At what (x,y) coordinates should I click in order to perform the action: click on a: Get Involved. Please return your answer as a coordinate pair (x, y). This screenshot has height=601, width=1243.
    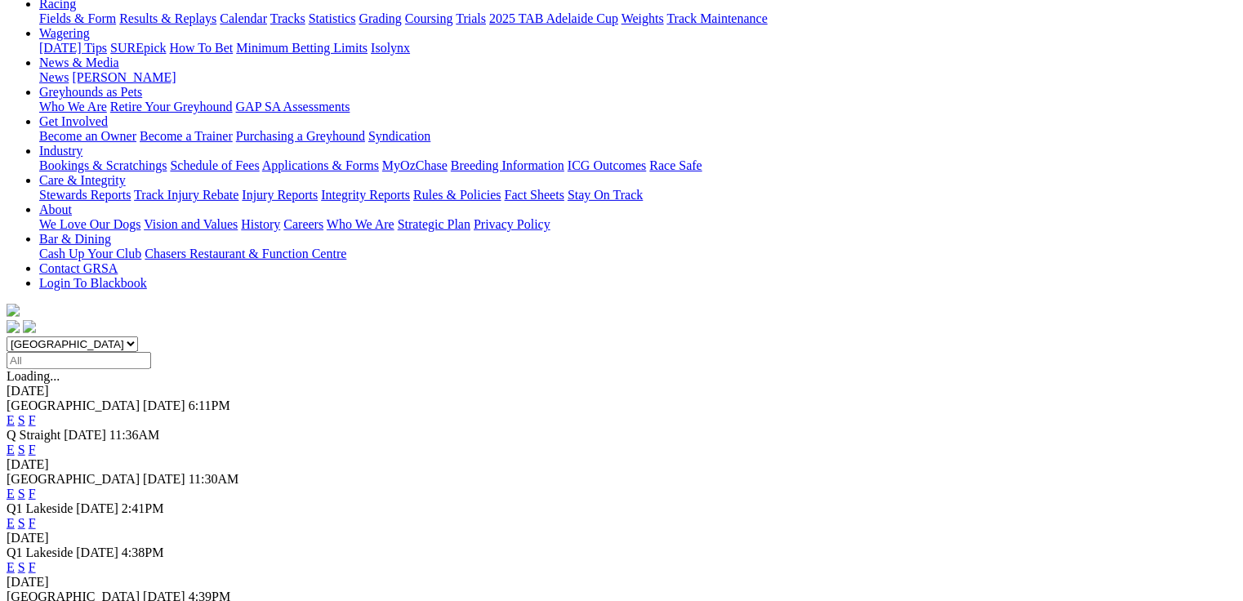
    Looking at the image, I should click on (73, 121).